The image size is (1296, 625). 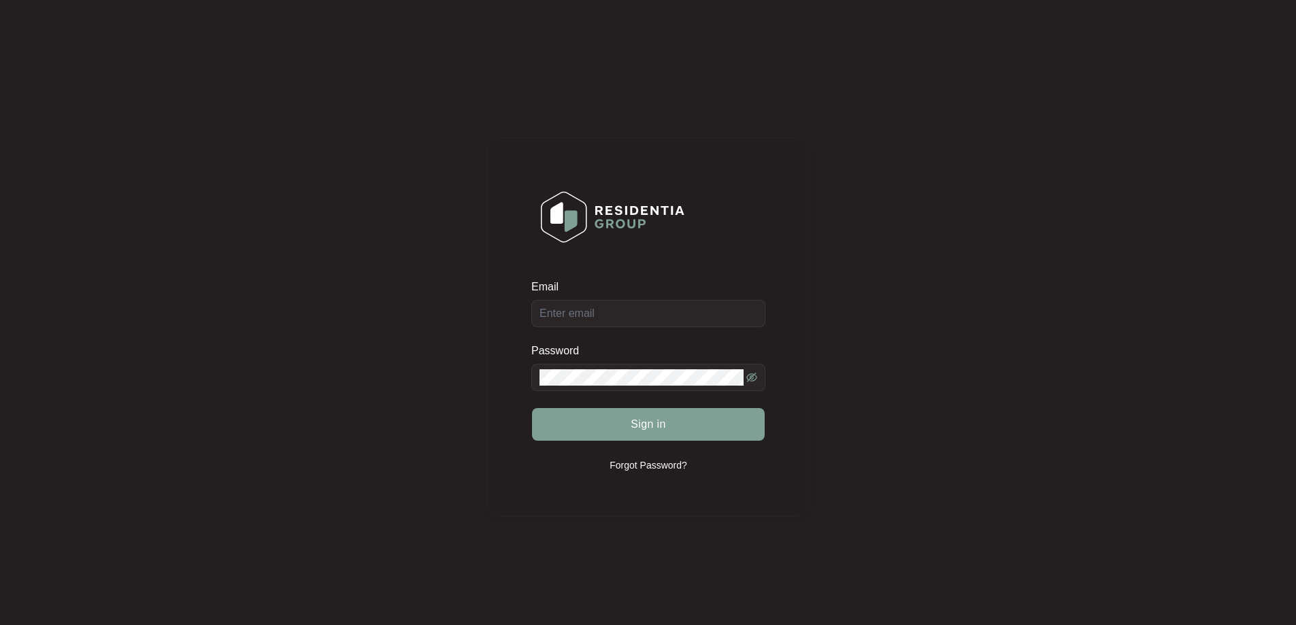 I want to click on span: eye-invisible, so click(x=752, y=378).